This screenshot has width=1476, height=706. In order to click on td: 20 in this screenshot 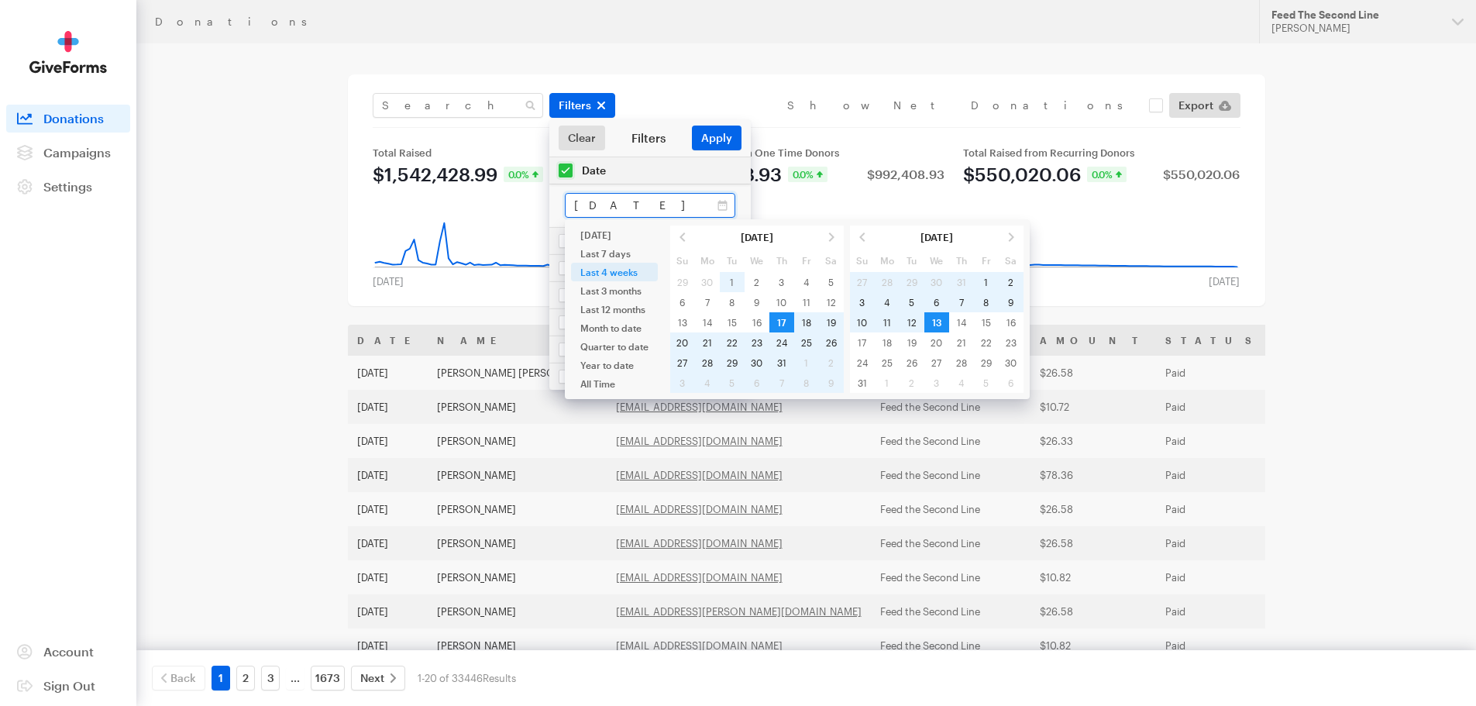, I will do `click(683, 342)`.